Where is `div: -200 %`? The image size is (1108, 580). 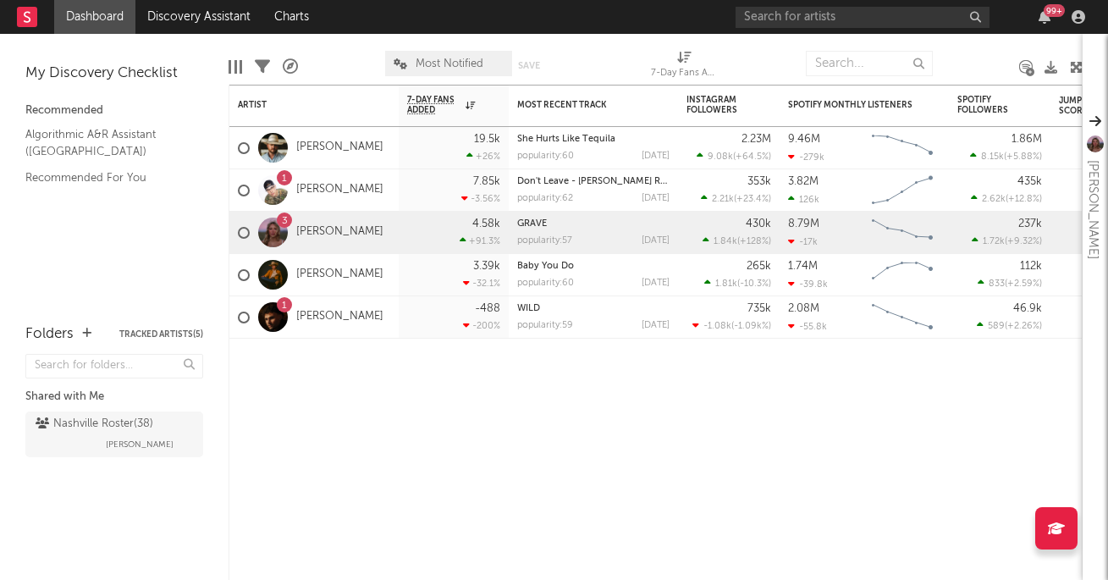 div: -200 % is located at coordinates (482, 325).